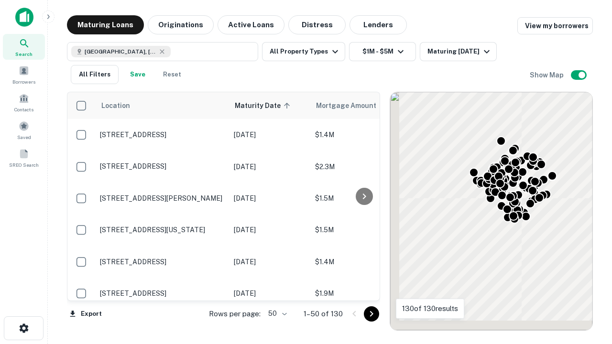 The width and height of the screenshot is (612, 344). I want to click on div: SREO Search, so click(24, 158).